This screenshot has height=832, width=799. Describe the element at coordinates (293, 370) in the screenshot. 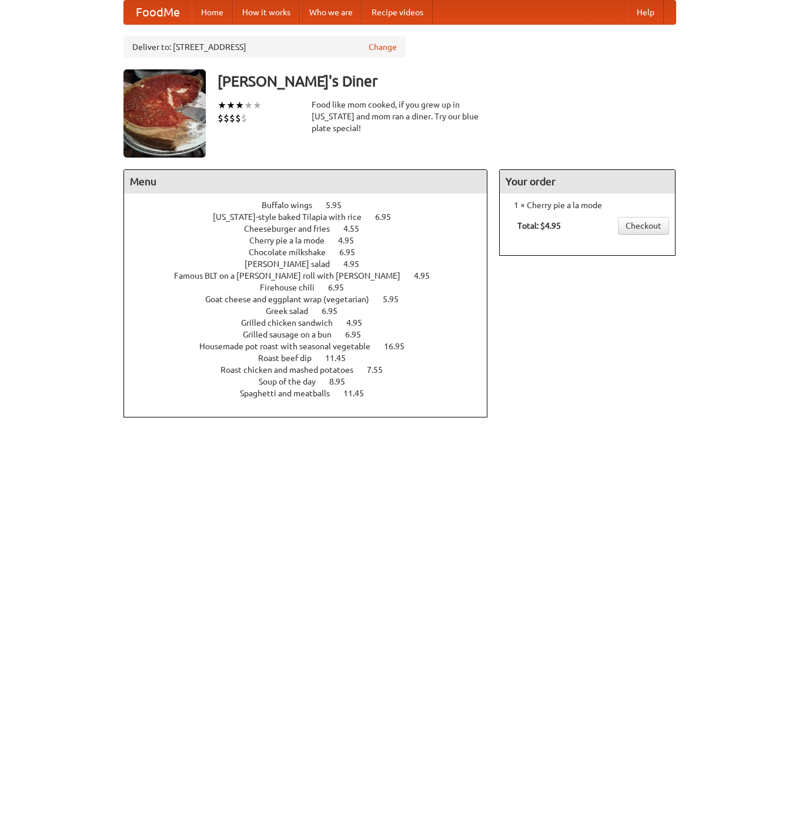

I see `span: Roast chicken and mashed potatoes` at that location.